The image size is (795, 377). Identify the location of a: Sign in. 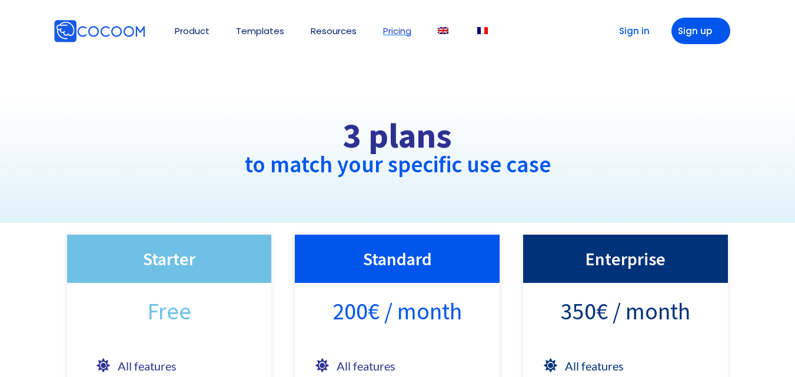
(630, 31).